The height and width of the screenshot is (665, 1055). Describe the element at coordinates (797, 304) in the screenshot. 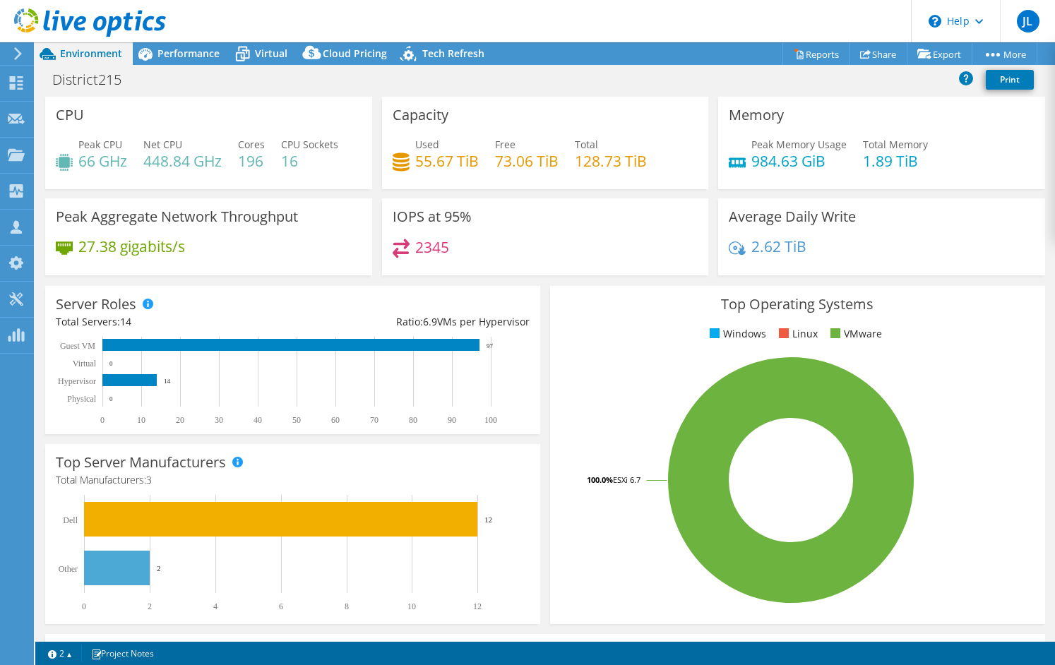

I see `h3: Top Operating Systems` at that location.